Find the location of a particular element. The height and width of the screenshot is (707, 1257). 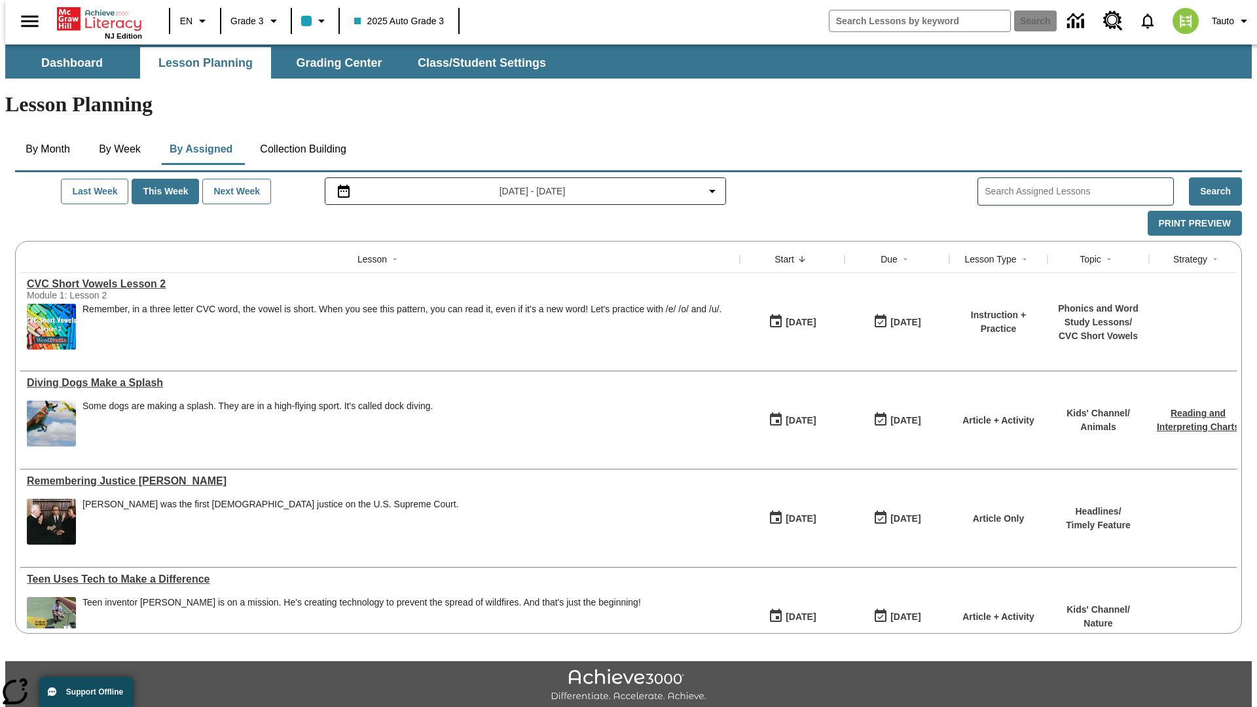

div: CVC Short Vowels Lesson 2 is located at coordinates (380, 284).